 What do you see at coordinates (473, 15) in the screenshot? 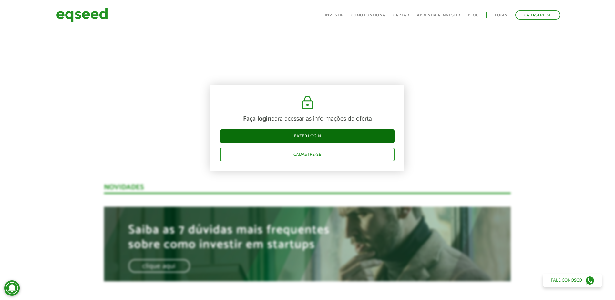
I see `a: Blog` at bounding box center [473, 15].